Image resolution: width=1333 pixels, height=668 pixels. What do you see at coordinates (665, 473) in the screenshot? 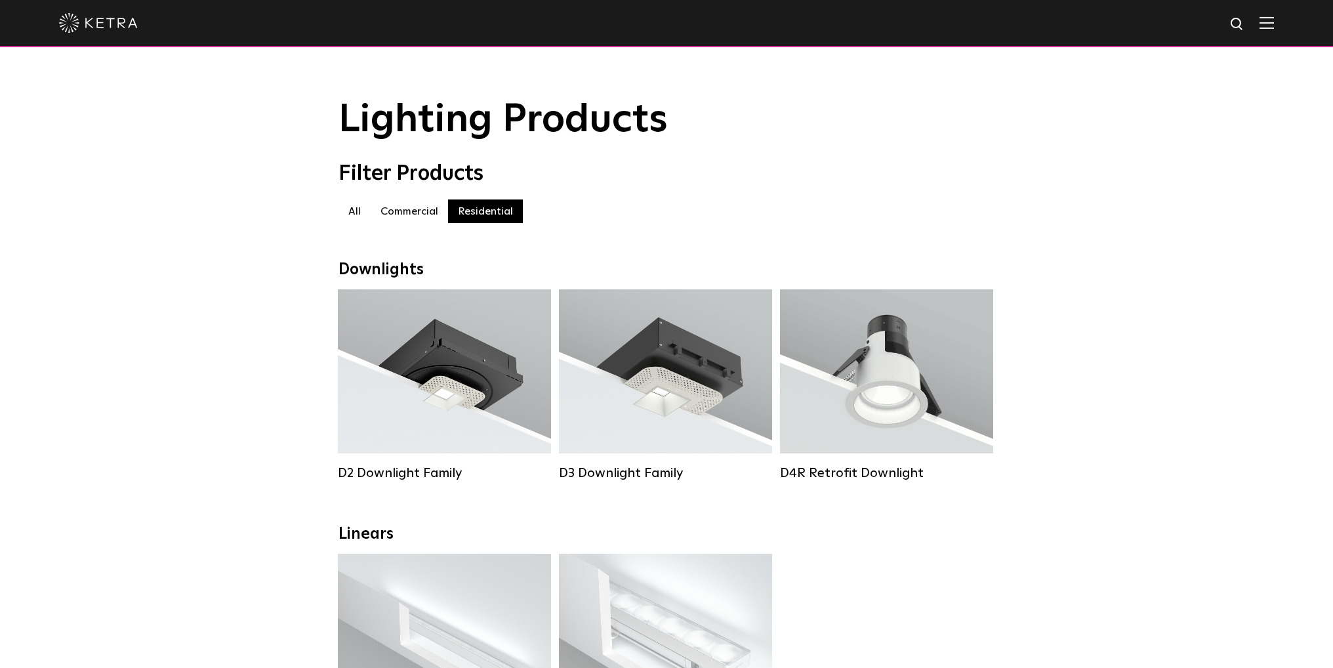
I see `div: D3 Downlight Family` at bounding box center [665, 473].